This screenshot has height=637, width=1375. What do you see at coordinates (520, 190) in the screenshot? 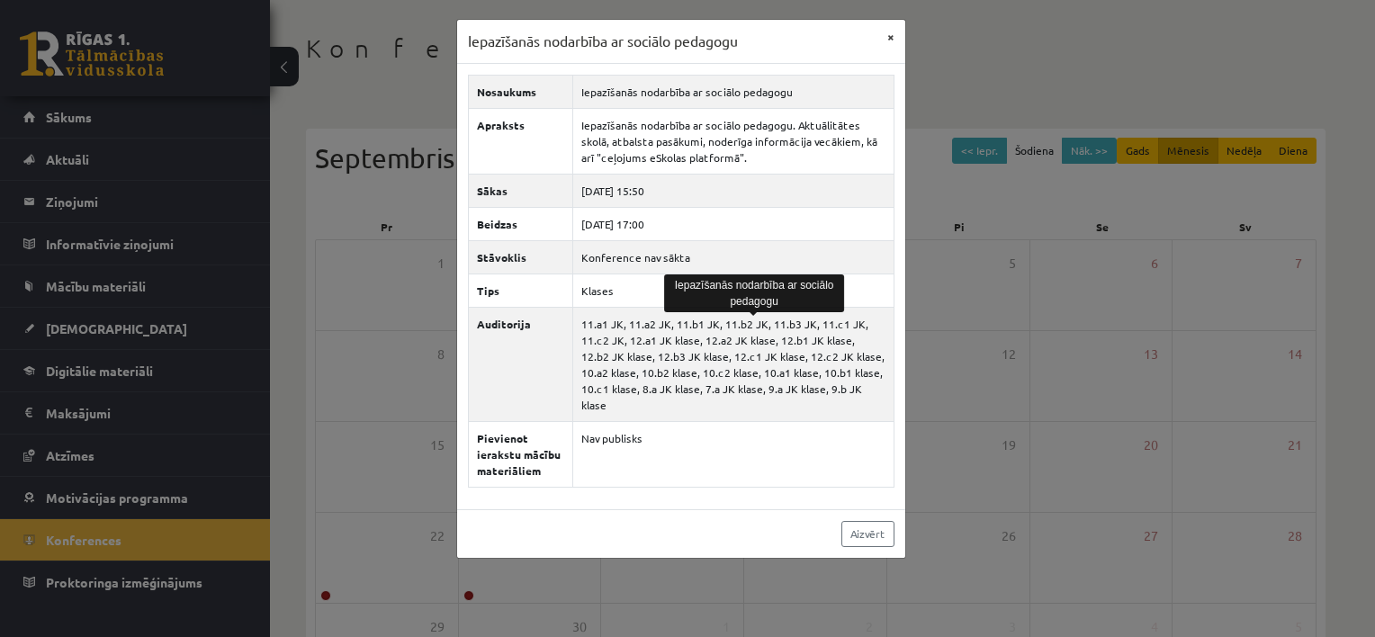
I see `th: Sākas` at bounding box center [520, 190].